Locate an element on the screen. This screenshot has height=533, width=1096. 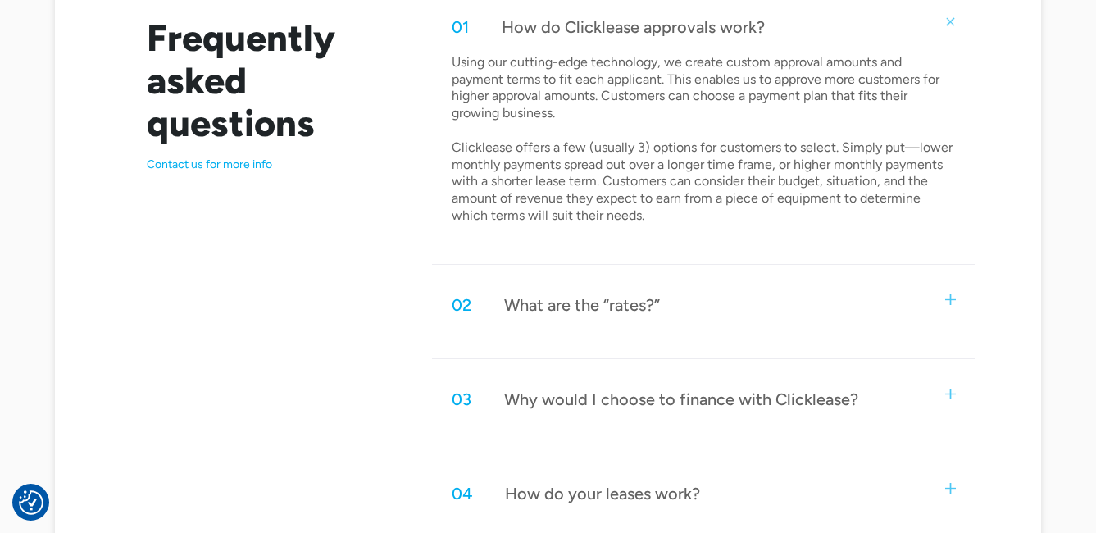
div: How do Clicklease approvals work? is located at coordinates (633, 27).